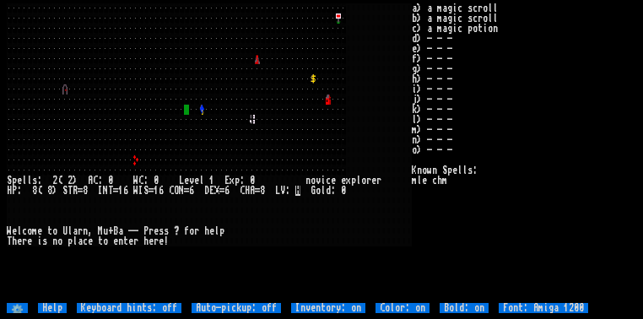 This screenshot has height=319, width=643. I want to click on div: v, so click(318, 180).